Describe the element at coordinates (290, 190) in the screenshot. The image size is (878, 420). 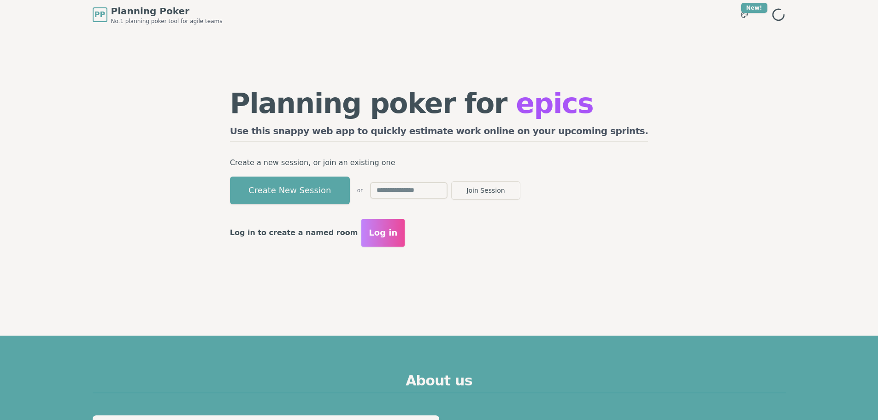
I see `button: Create New Session` at that location.